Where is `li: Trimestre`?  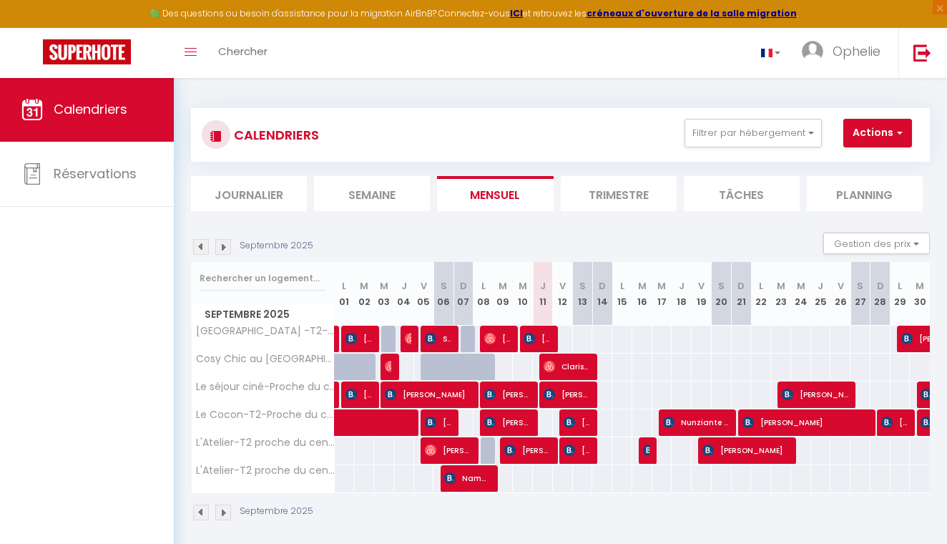
li: Trimestre is located at coordinates (619, 193).